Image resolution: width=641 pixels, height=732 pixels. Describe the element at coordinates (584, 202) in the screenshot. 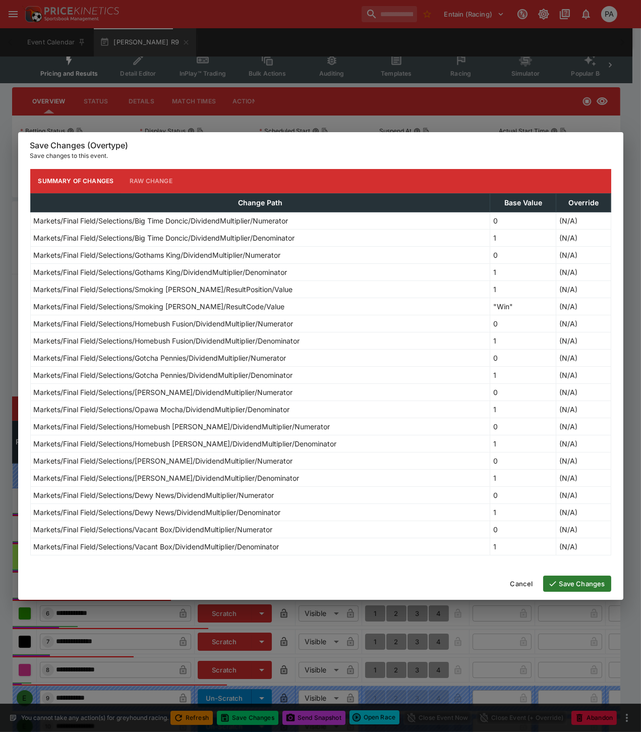

I see `th: Override` at that location.